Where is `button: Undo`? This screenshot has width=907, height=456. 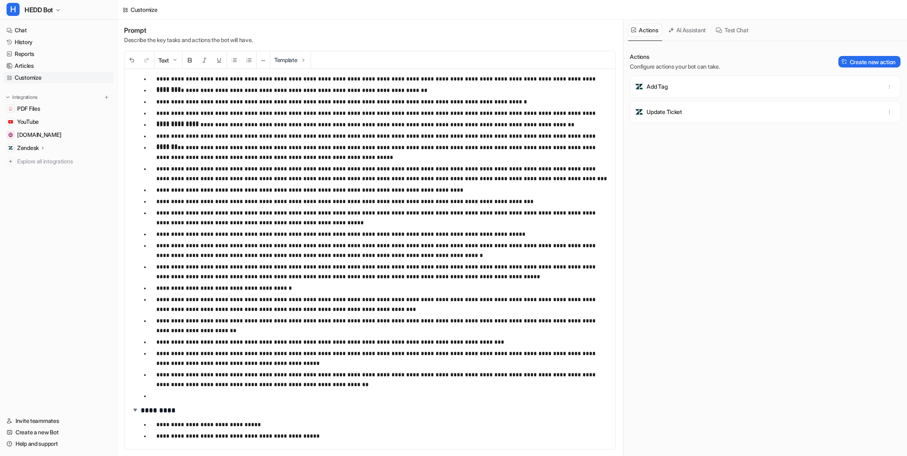 button: Undo is located at coordinates (132, 60).